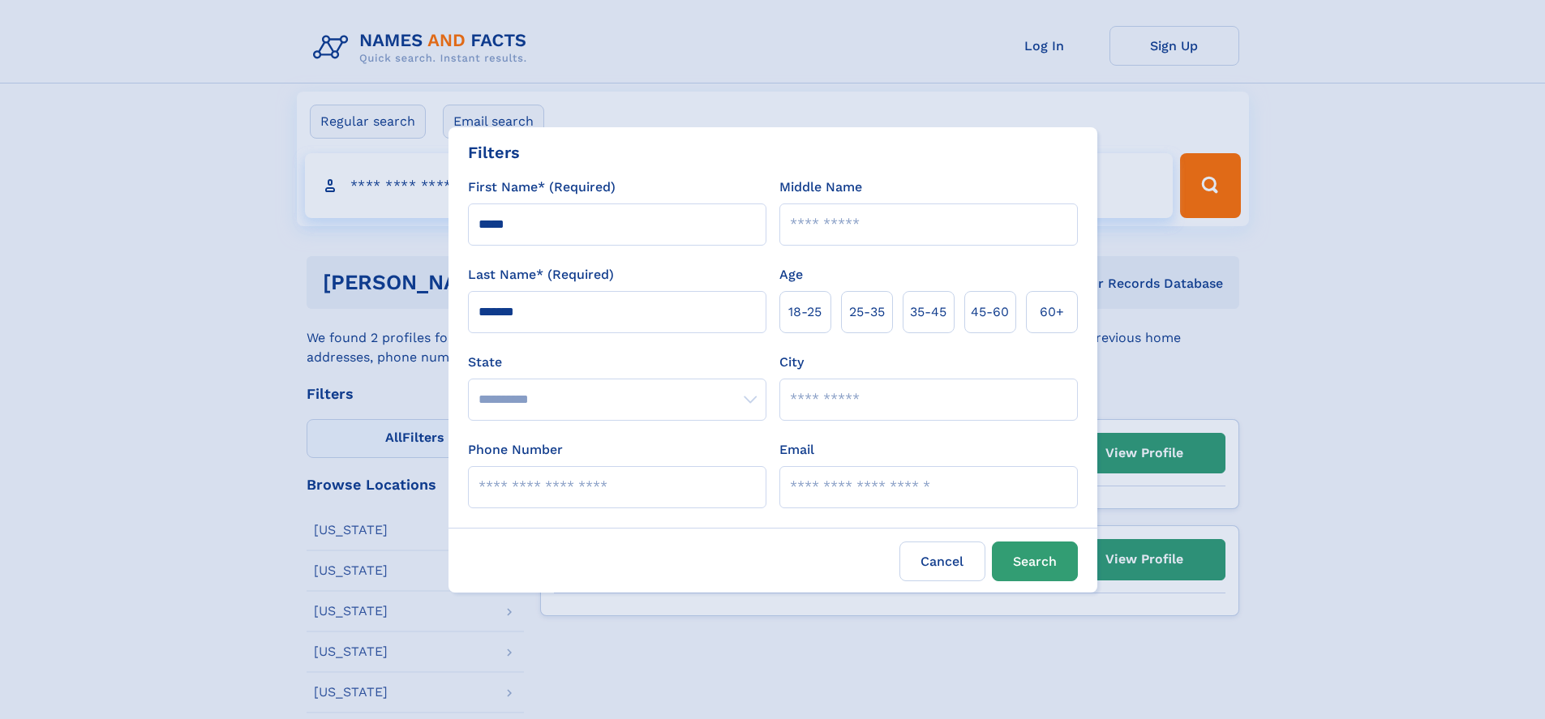  What do you see at coordinates (515, 450) in the screenshot?
I see `label: Phone Number` at bounding box center [515, 450].